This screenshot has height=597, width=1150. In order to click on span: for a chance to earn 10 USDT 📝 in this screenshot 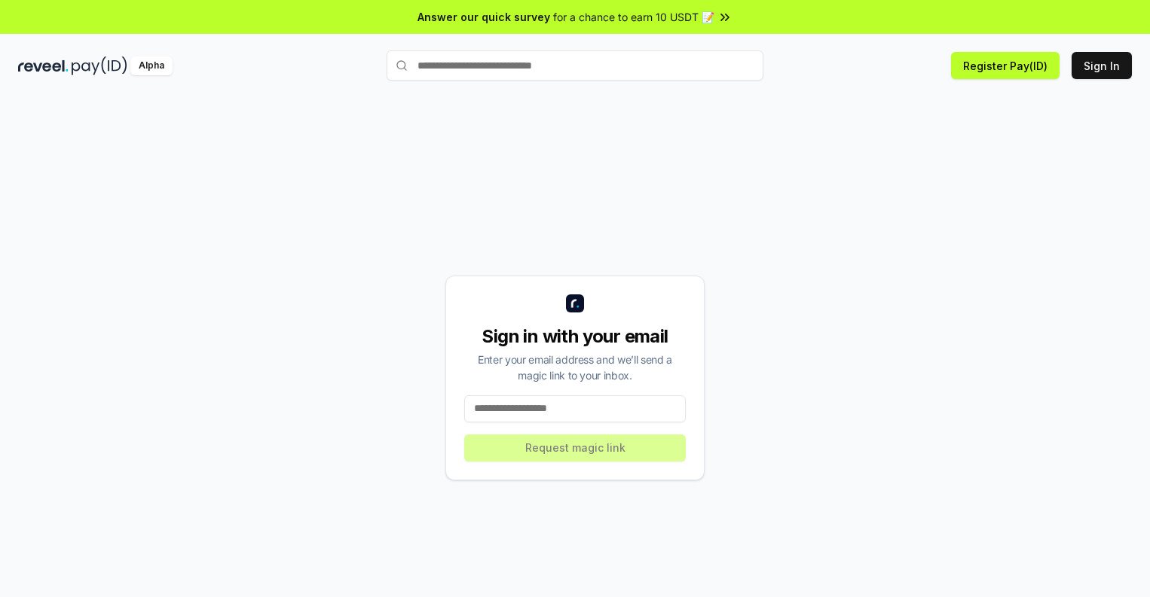, I will do `click(634, 17)`.